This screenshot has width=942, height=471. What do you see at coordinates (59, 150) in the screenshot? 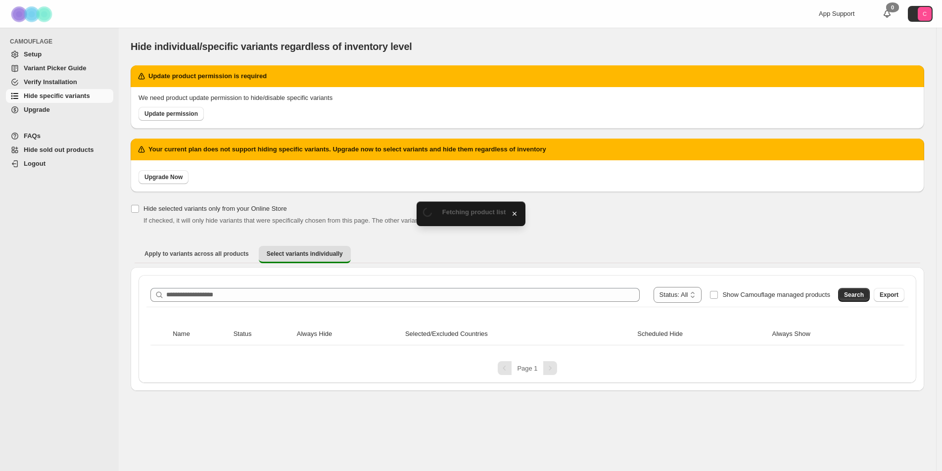
I see `a: Hide sold out products` at bounding box center [59, 150].